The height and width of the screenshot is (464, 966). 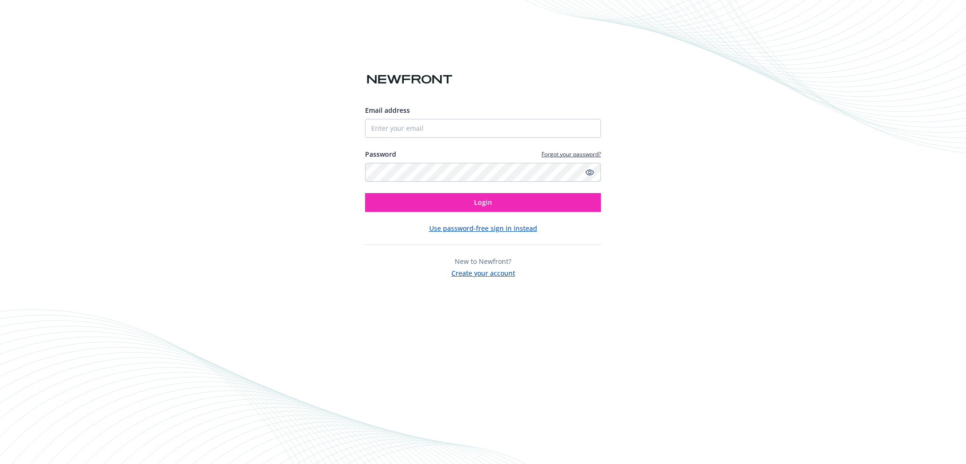 What do you see at coordinates (483, 202) in the screenshot?
I see `button: Login` at bounding box center [483, 202].